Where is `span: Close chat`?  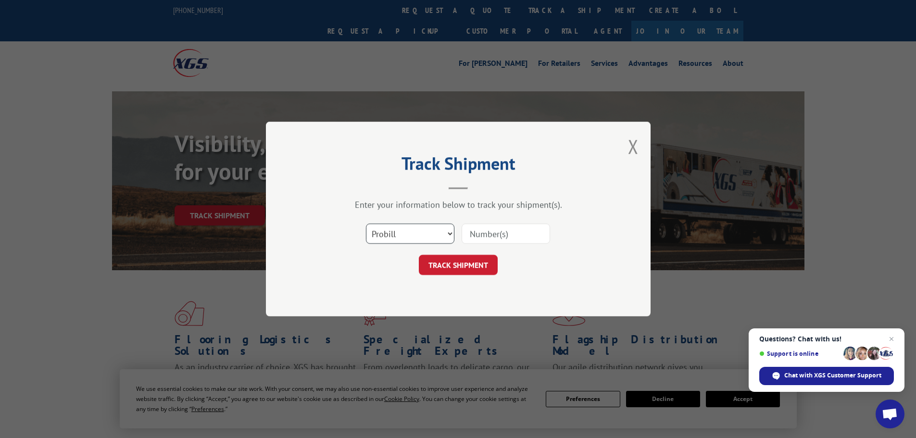
span: Close chat is located at coordinates (891, 339).